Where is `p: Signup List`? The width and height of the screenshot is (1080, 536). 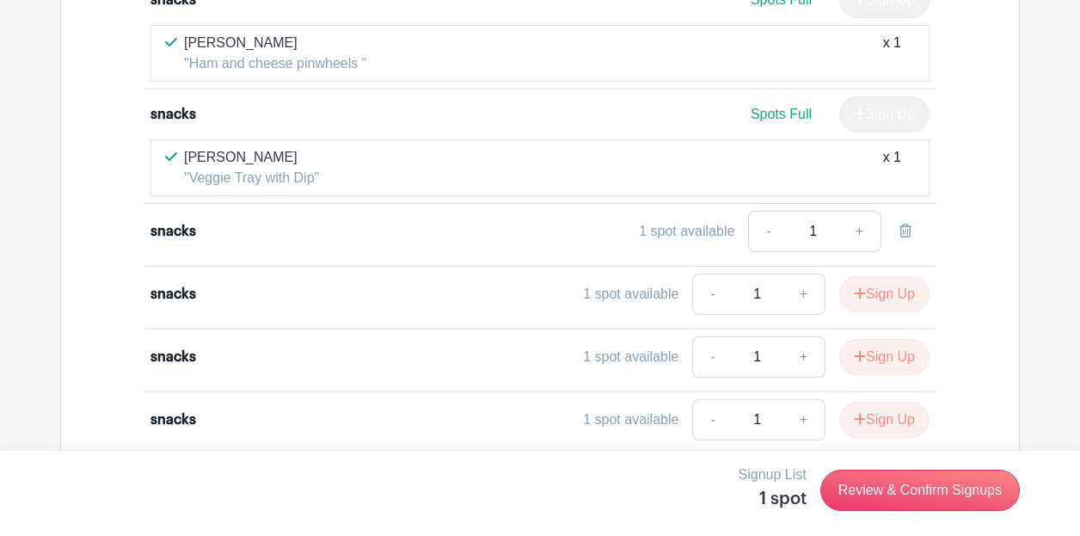 p: Signup List is located at coordinates (772, 475).